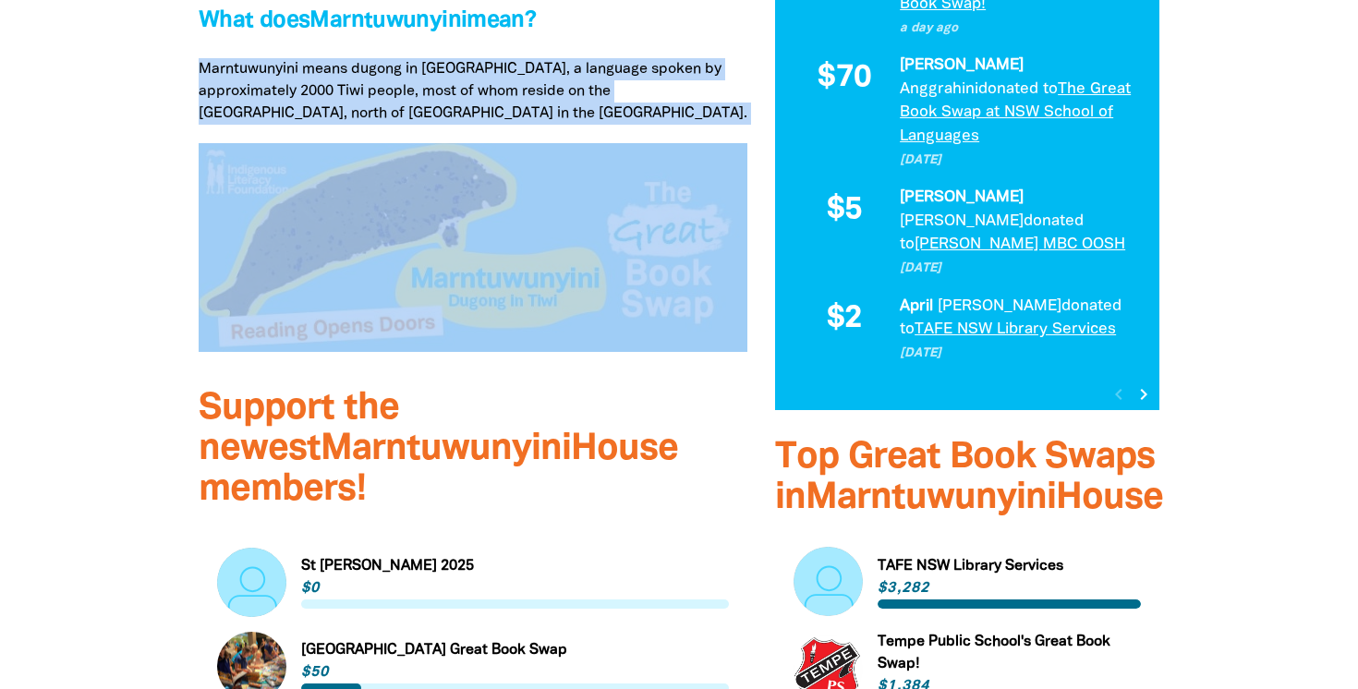  Describe the element at coordinates (1018, 29) in the screenshot. I see `p: a day ago` at that location.